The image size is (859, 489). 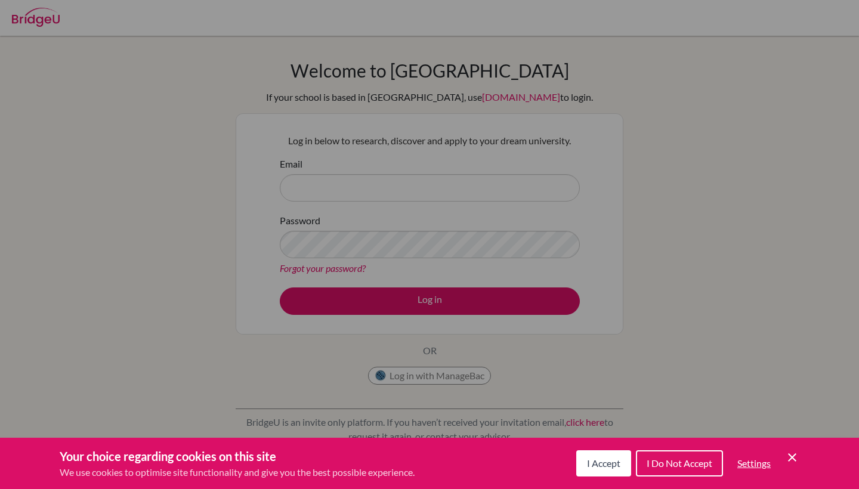 What do you see at coordinates (680, 463) in the screenshot?
I see `span: I Do Not Accept` at bounding box center [680, 463].